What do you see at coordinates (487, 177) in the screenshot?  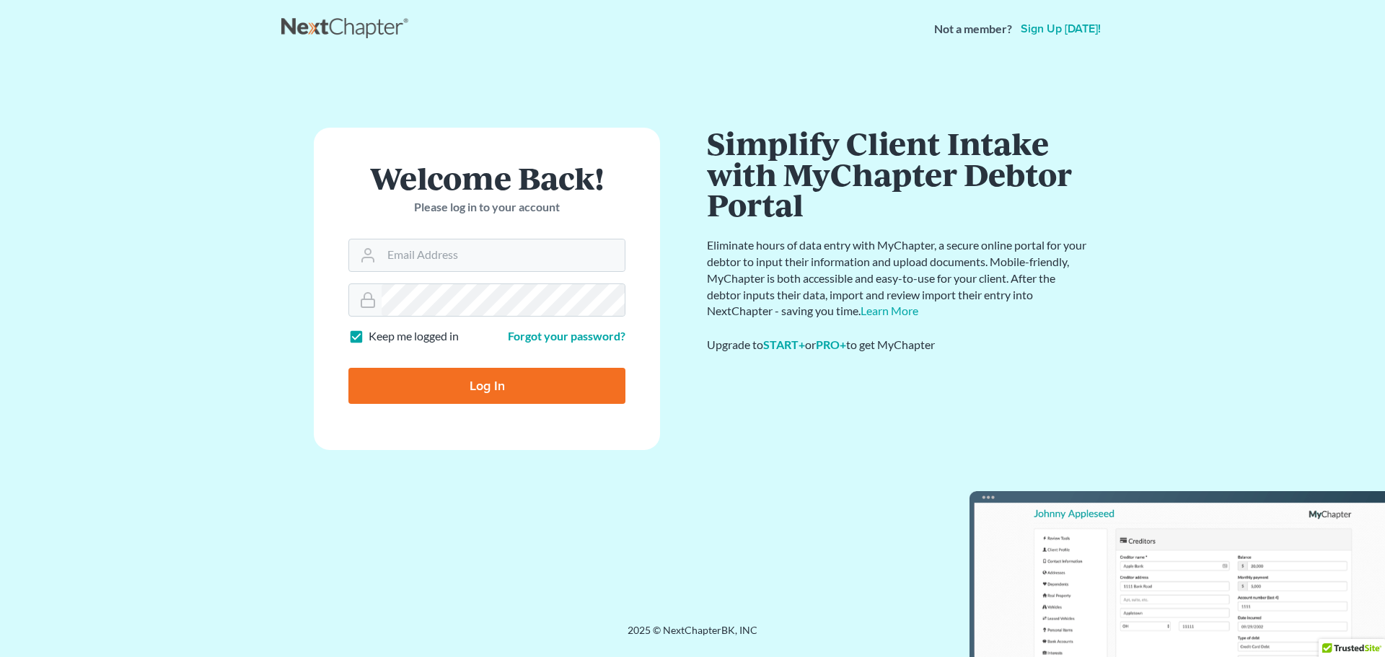 I see `h1: Welcome Back!` at bounding box center [487, 177].